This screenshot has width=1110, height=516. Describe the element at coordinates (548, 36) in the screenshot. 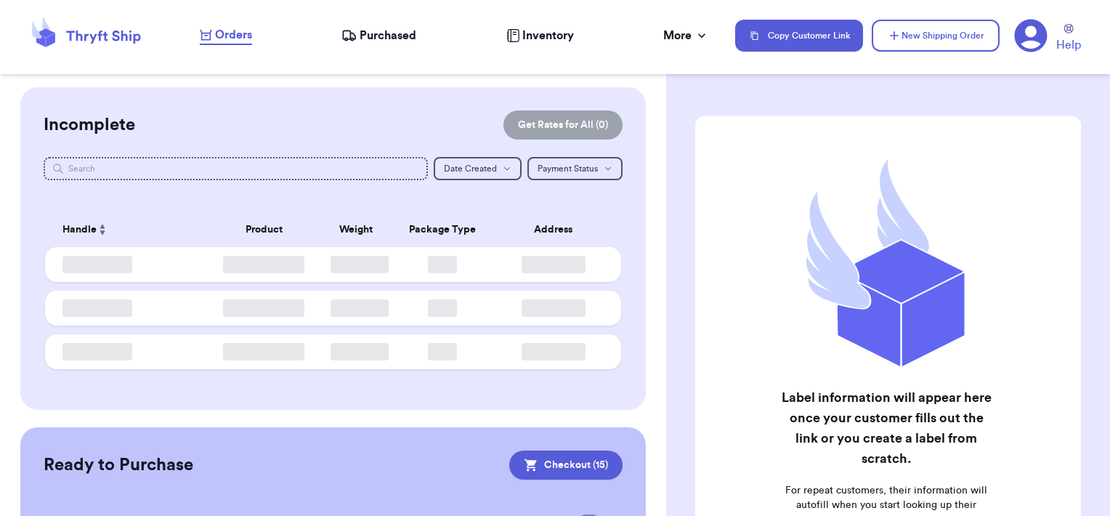

I see `span: Inventory` at that location.